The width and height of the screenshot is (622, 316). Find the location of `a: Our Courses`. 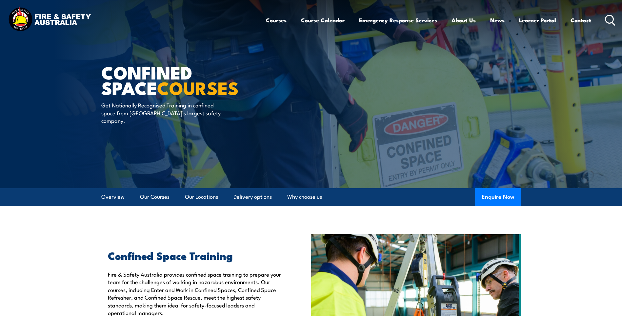

a: Our Courses is located at coordinates (155, 196).